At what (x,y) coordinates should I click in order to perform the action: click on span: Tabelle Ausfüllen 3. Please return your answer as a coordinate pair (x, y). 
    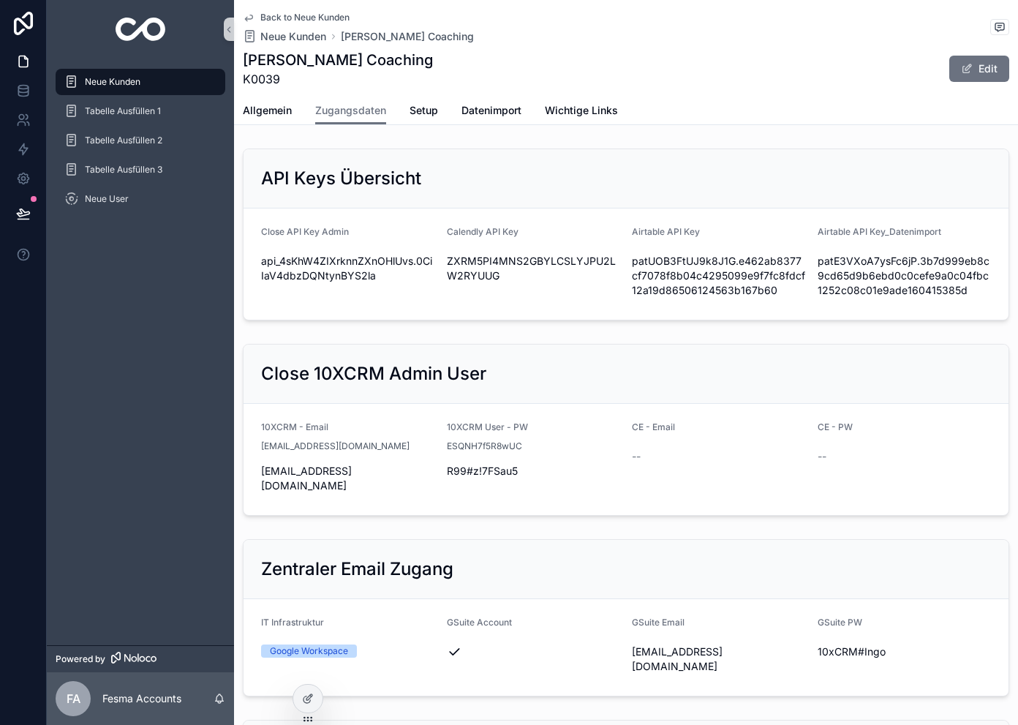
    Looking at the image, I should click on (124, 170).